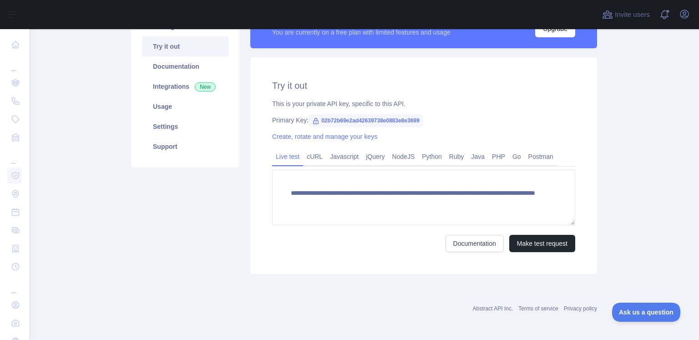 This screenshot has width=699, height=340. Describe the element at coordinates (516, 156) in the screenshot. I see `a: Go` at that location.